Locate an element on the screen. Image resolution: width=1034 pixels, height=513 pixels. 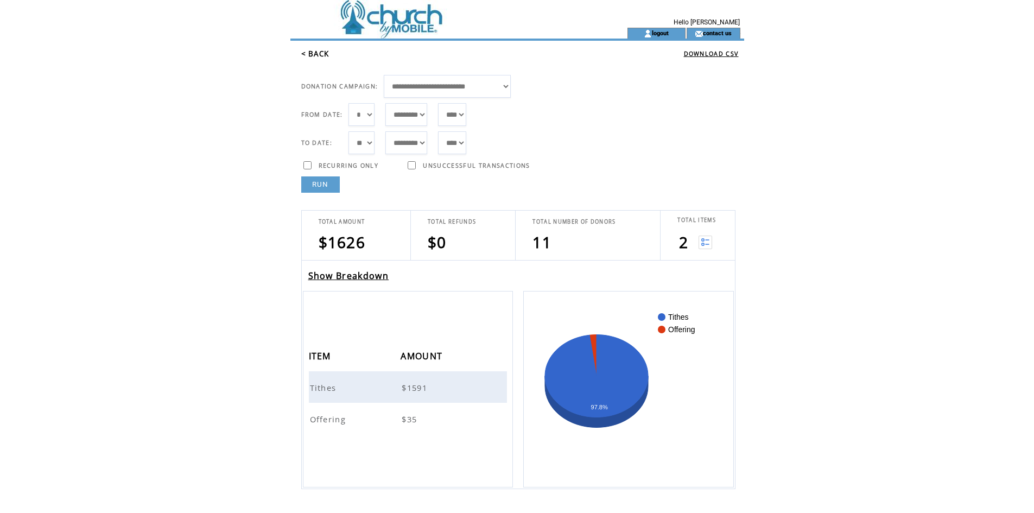
a: logout is located at coordinates (660, 33).